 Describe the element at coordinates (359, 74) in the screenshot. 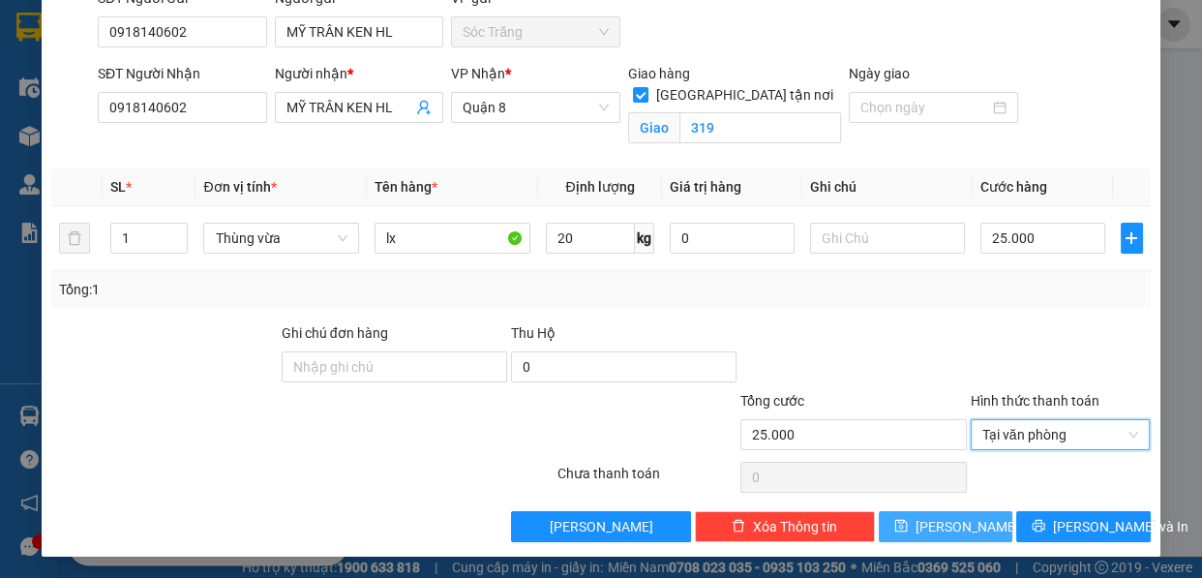

I see `div: Người nhận` at that location.